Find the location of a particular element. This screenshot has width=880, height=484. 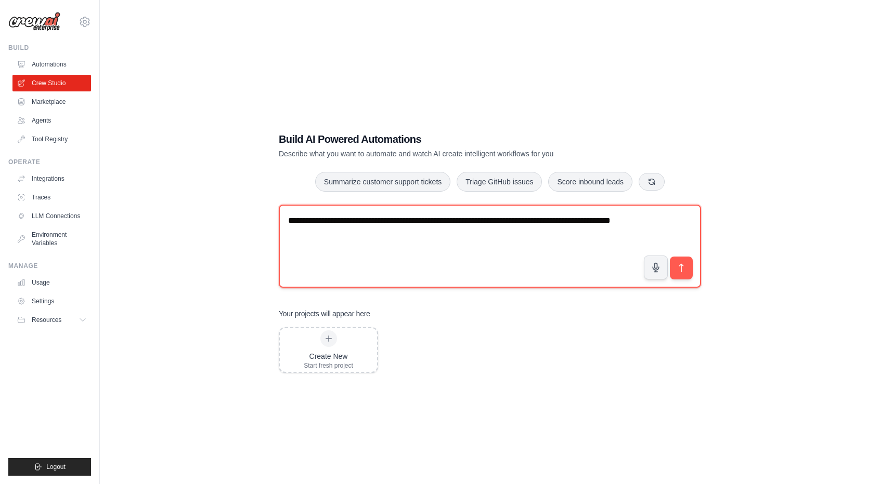

p: Describe what you want to automate and watch AI create intelligent workflows for you is located at coordinates (453, 154).